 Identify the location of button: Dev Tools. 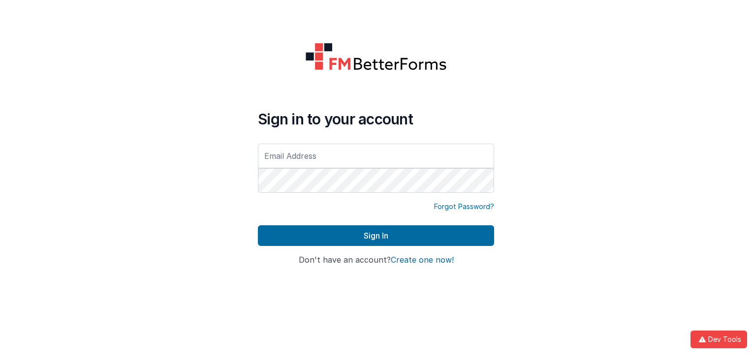
(718, 339).